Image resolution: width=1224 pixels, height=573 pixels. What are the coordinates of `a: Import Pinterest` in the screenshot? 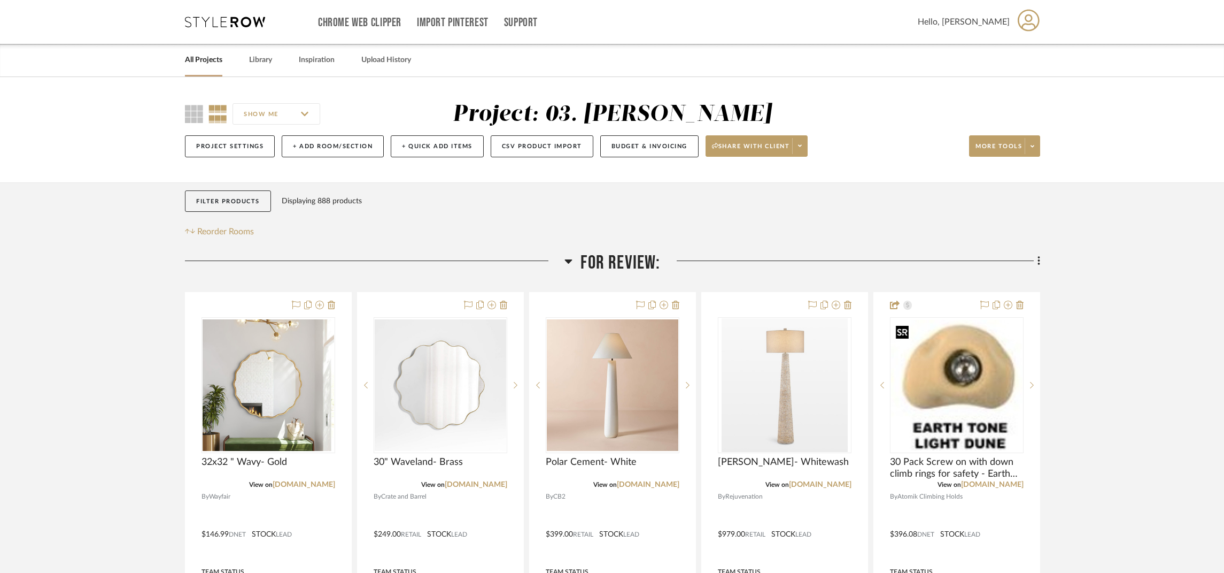 It's located at (453, 22).